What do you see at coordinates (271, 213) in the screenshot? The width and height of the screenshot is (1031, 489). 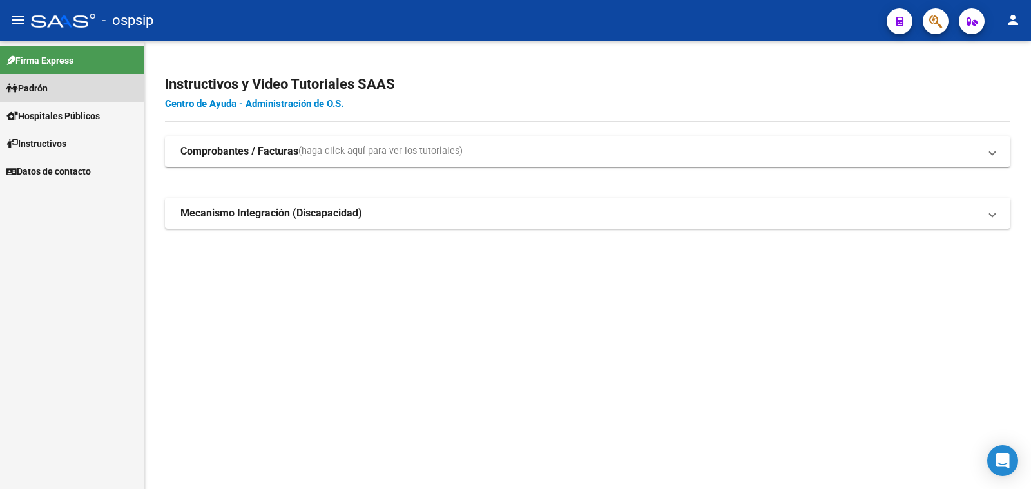 I see `strong: Mecanismo Integración (Discapacidad)` at bounding box center [271, 213].